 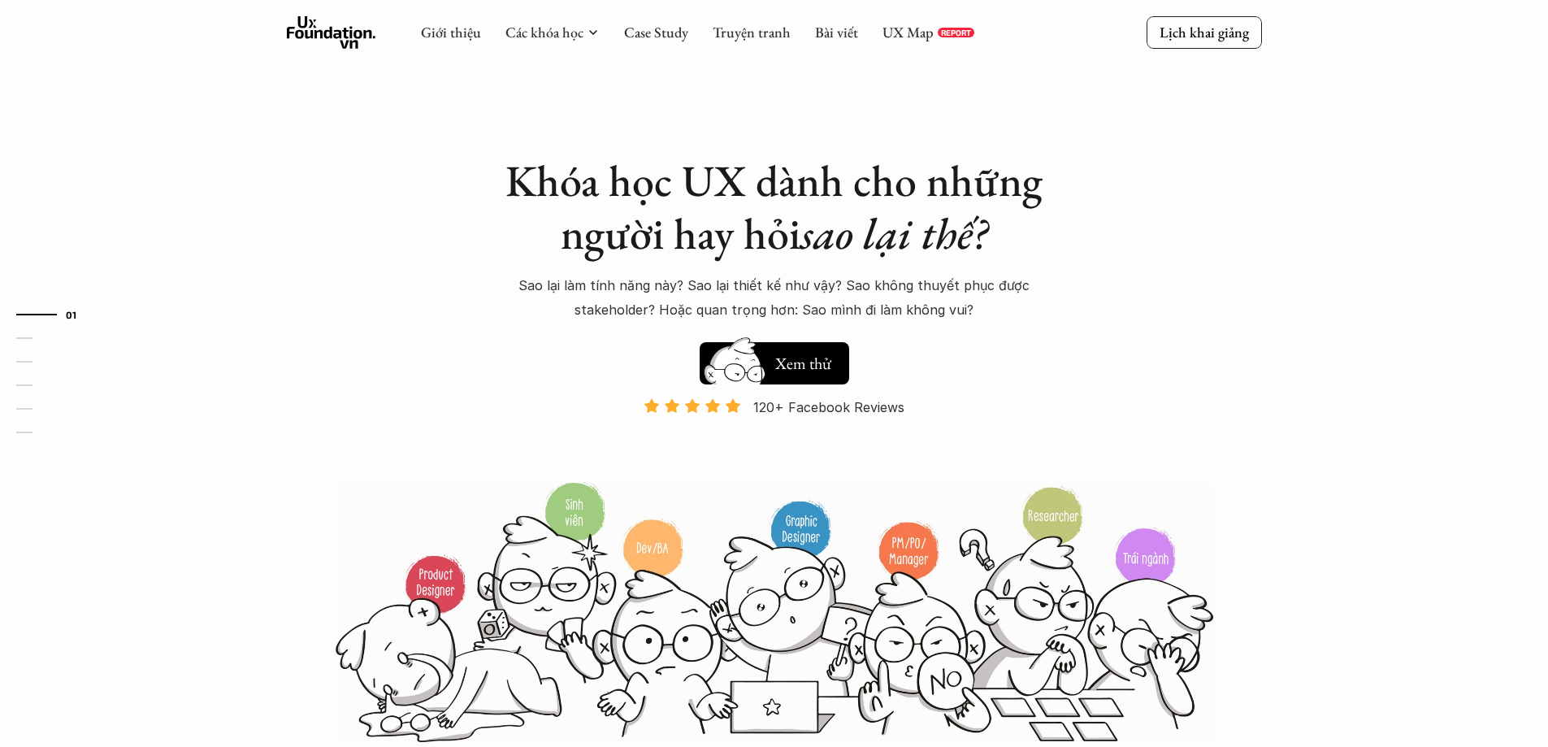 What do you see at coordinates (1205, 32) in the screenshot?
I see `a: Lịch khai giảng` at bounding box center [1205, 32].